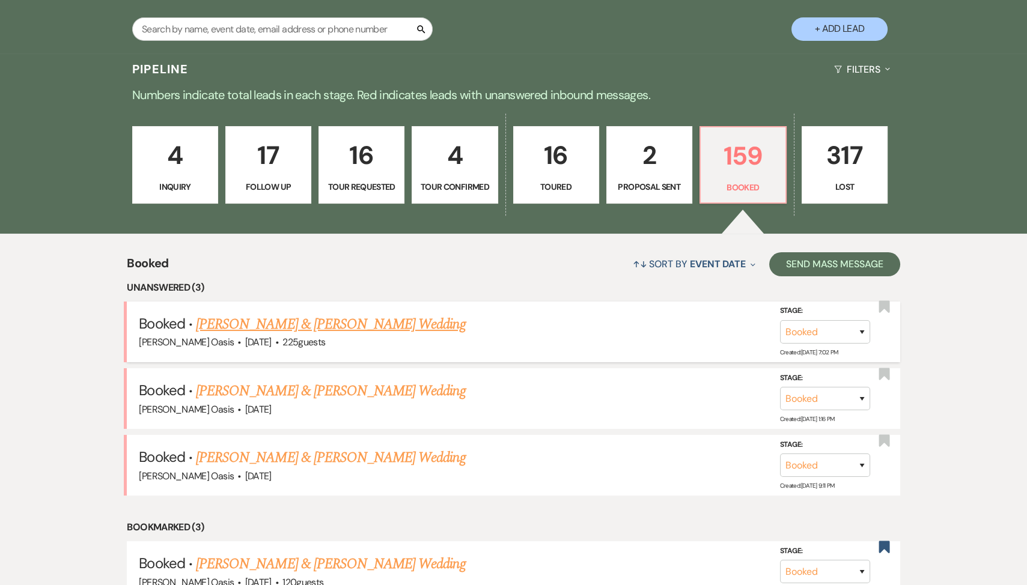 The height and width of the screenshot is (585, 1027). Describe the element at coordinates (717, 264) in the screenshot. I see `span: Event Date` at that location.